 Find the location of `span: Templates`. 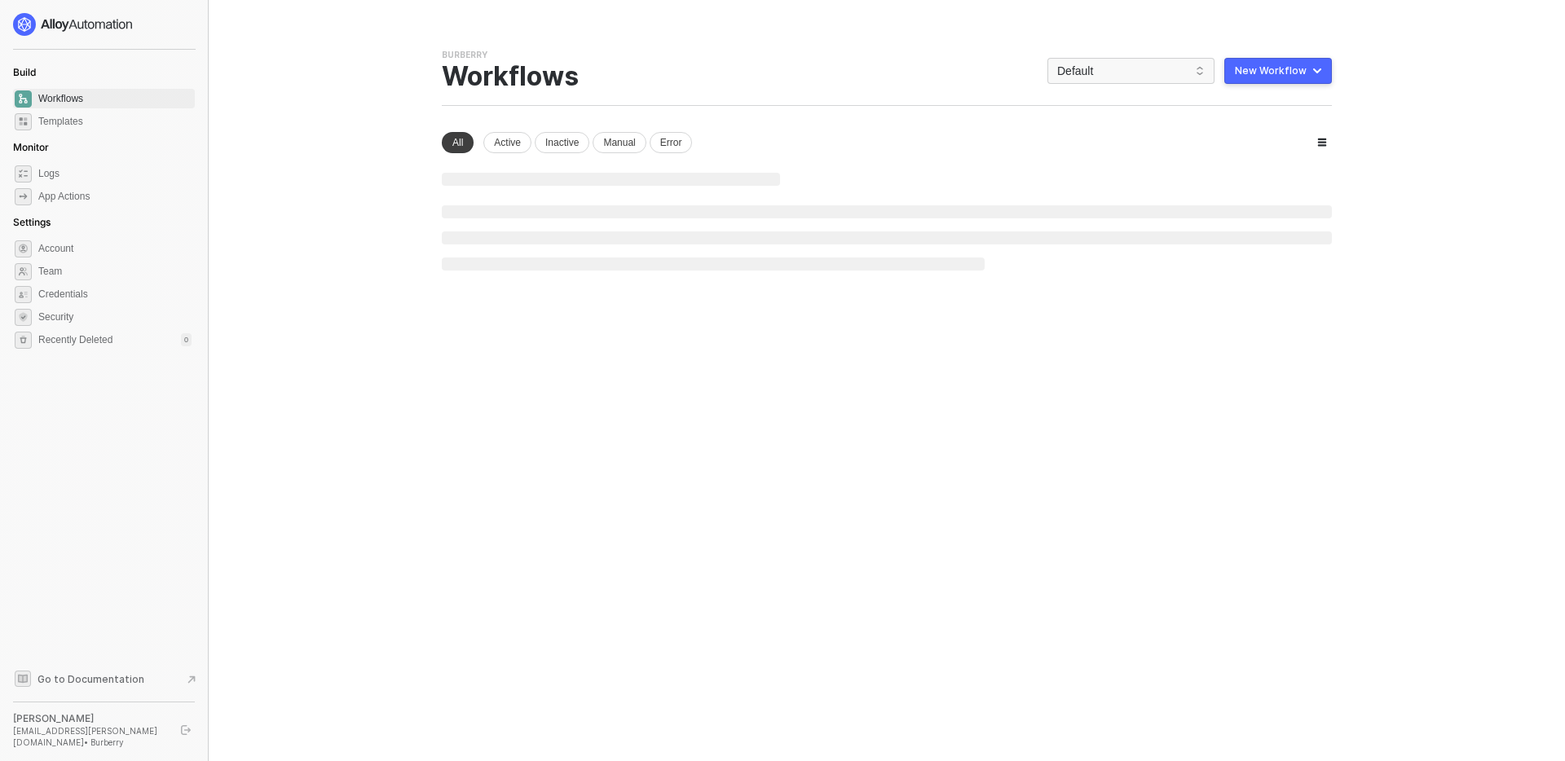

span: Templates is located at coordinates (115, 121).